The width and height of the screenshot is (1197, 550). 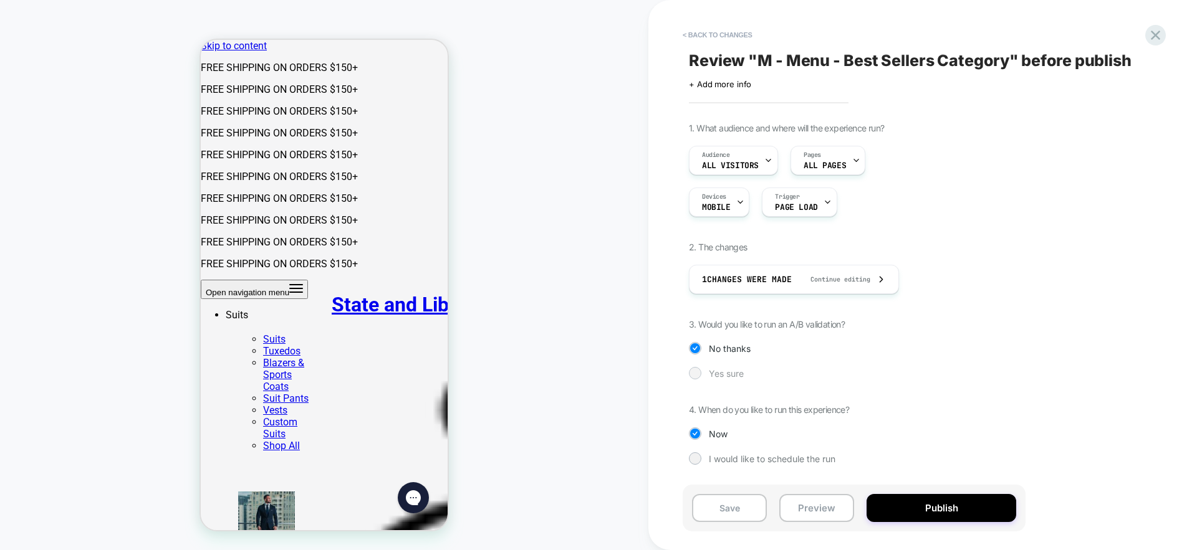 What do you see at coordinates (941, 508) in the screenshot?
I see `button: Publish` at bounding box center [941, 508].